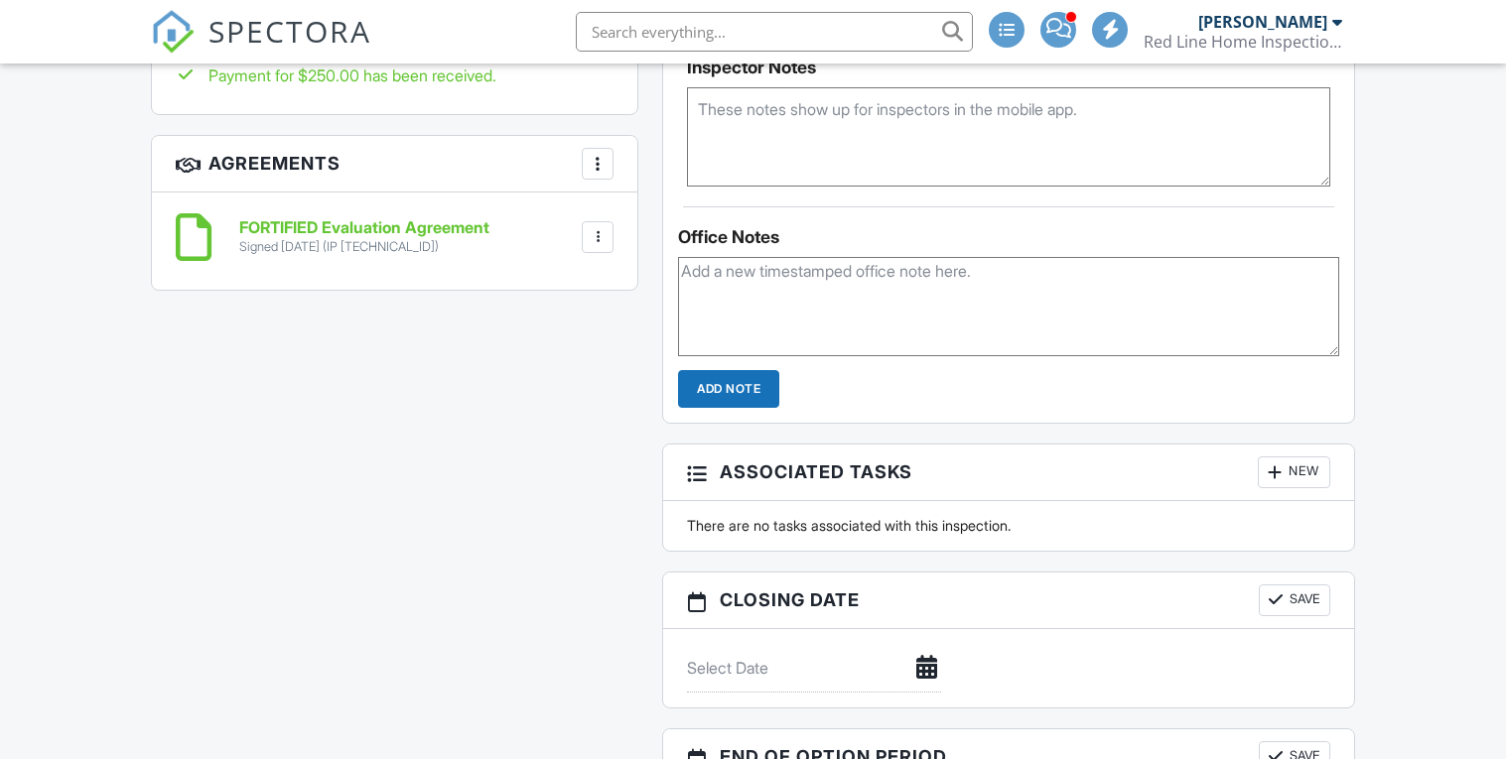  Describe the element at coordinates (774, 32) in the screenshot. I see `input: Search everything...` at that location.